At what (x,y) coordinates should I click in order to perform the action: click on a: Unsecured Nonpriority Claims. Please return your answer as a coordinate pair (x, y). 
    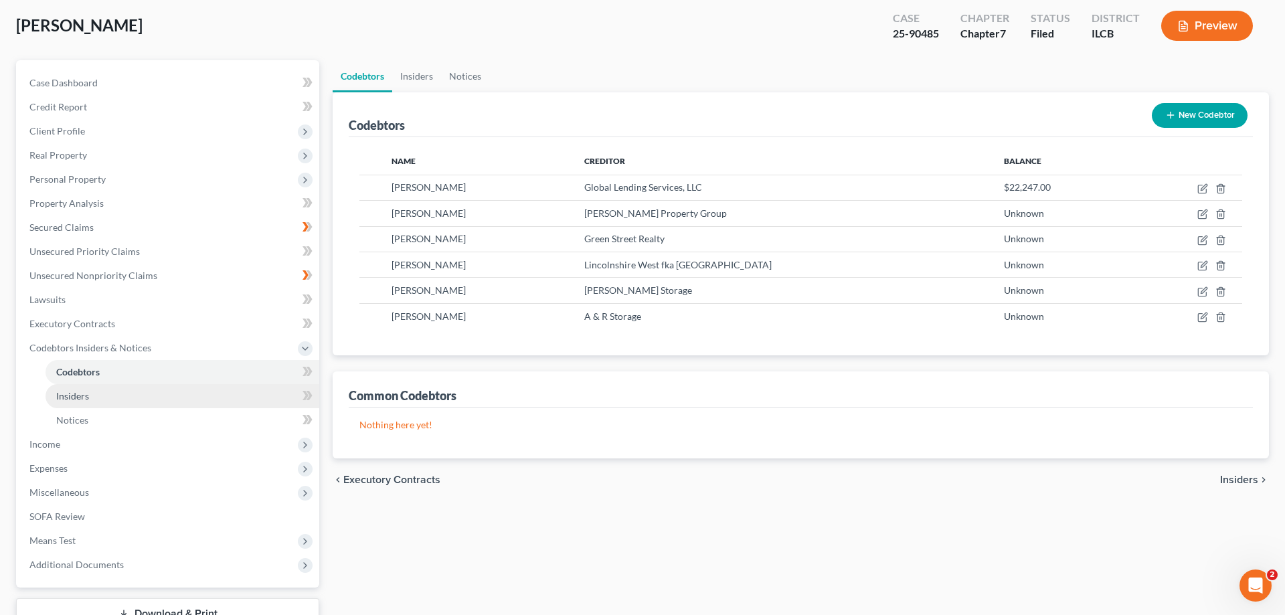
    Looking at the image, I should click on (169, 276).